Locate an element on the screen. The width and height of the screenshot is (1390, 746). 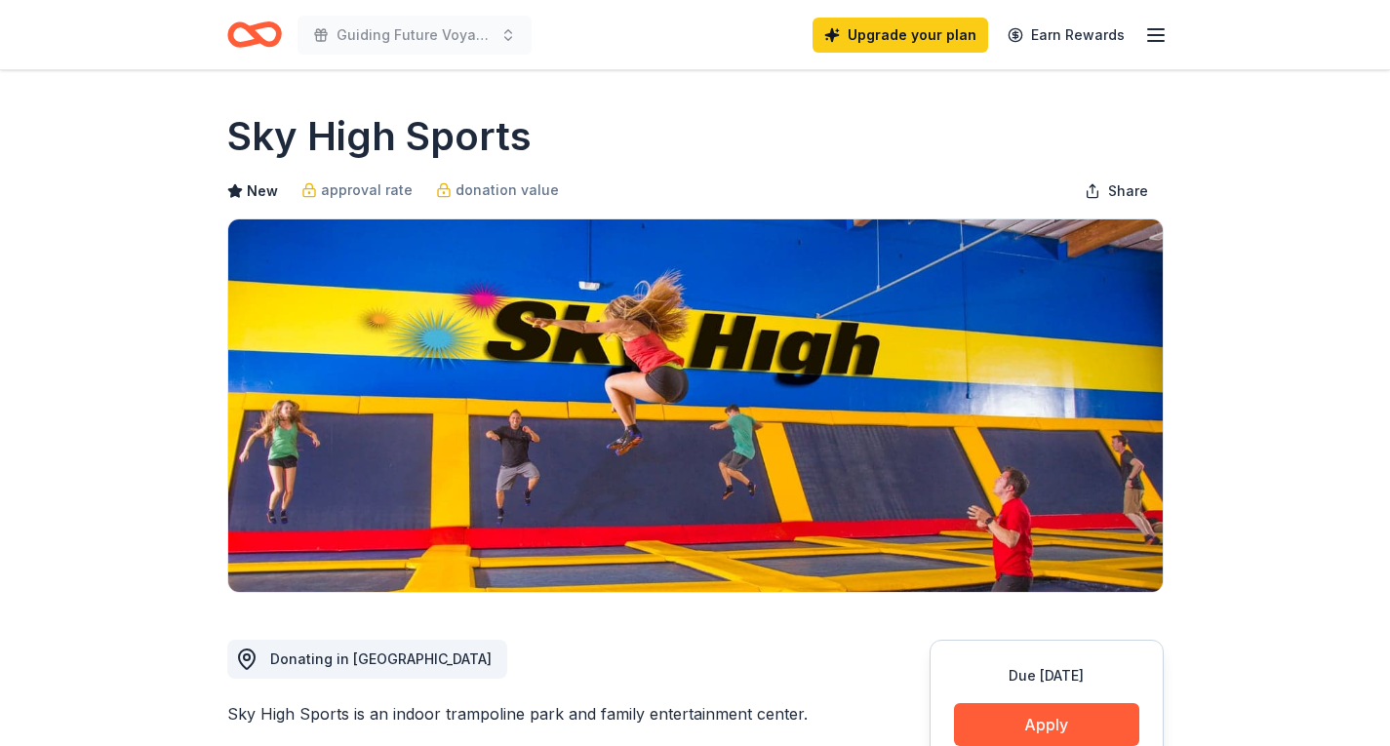
span: Guiding Future Voyagers is located at coordinates (415, 35).